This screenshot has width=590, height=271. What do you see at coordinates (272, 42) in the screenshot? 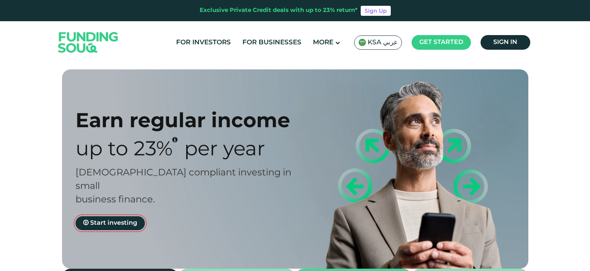
I see `a: For Businesses` at bounding box center [272, 42].